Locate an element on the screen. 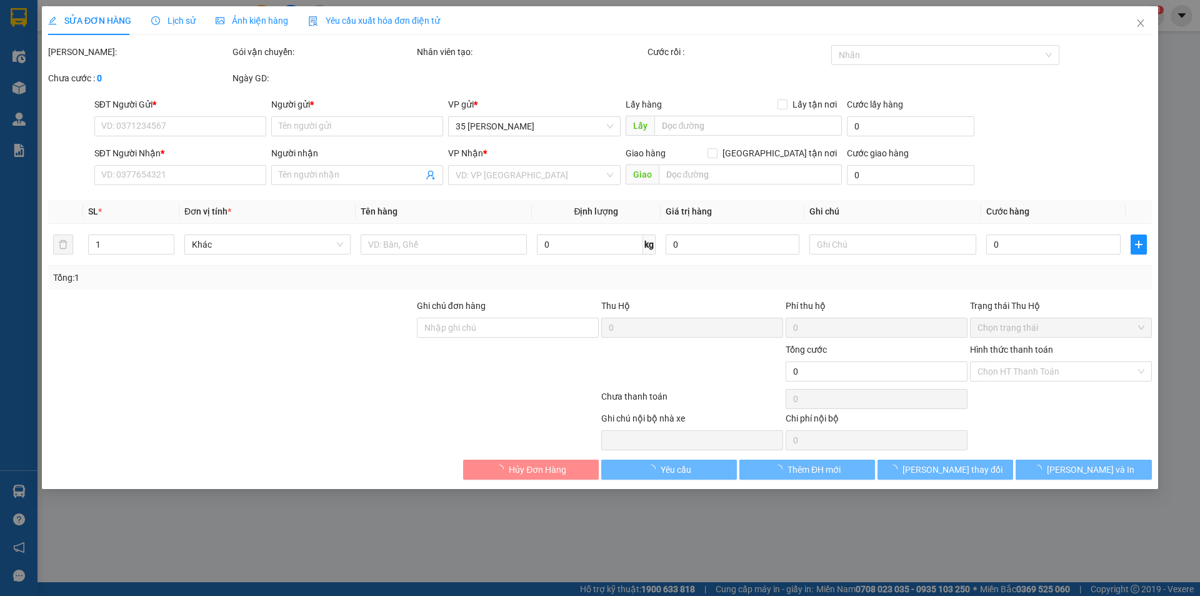 Image resolution: width=1200 pixels, height=596 pixels. span: Giao is located at coordinates (642, 174).